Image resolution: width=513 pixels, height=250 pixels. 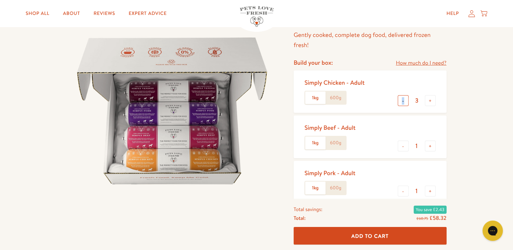 I want to click on div: Simply Chicken - Adult, so click(x=335, y=82).